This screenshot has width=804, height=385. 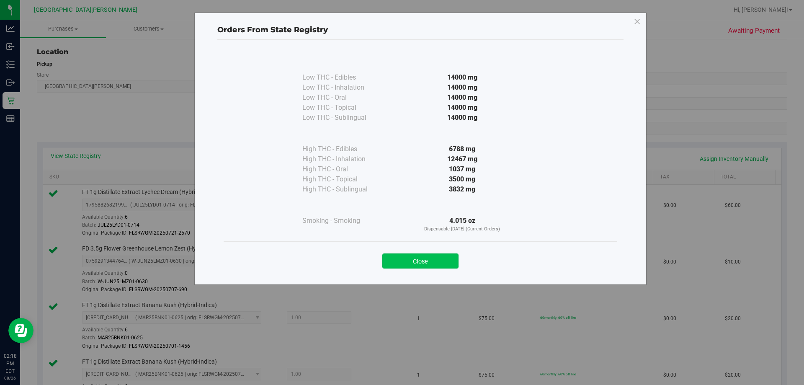 What do you see at coordinates (344, 78) in the screenshot?
I see `div: Low THC - Edibles` at bounding box center [344, 78].